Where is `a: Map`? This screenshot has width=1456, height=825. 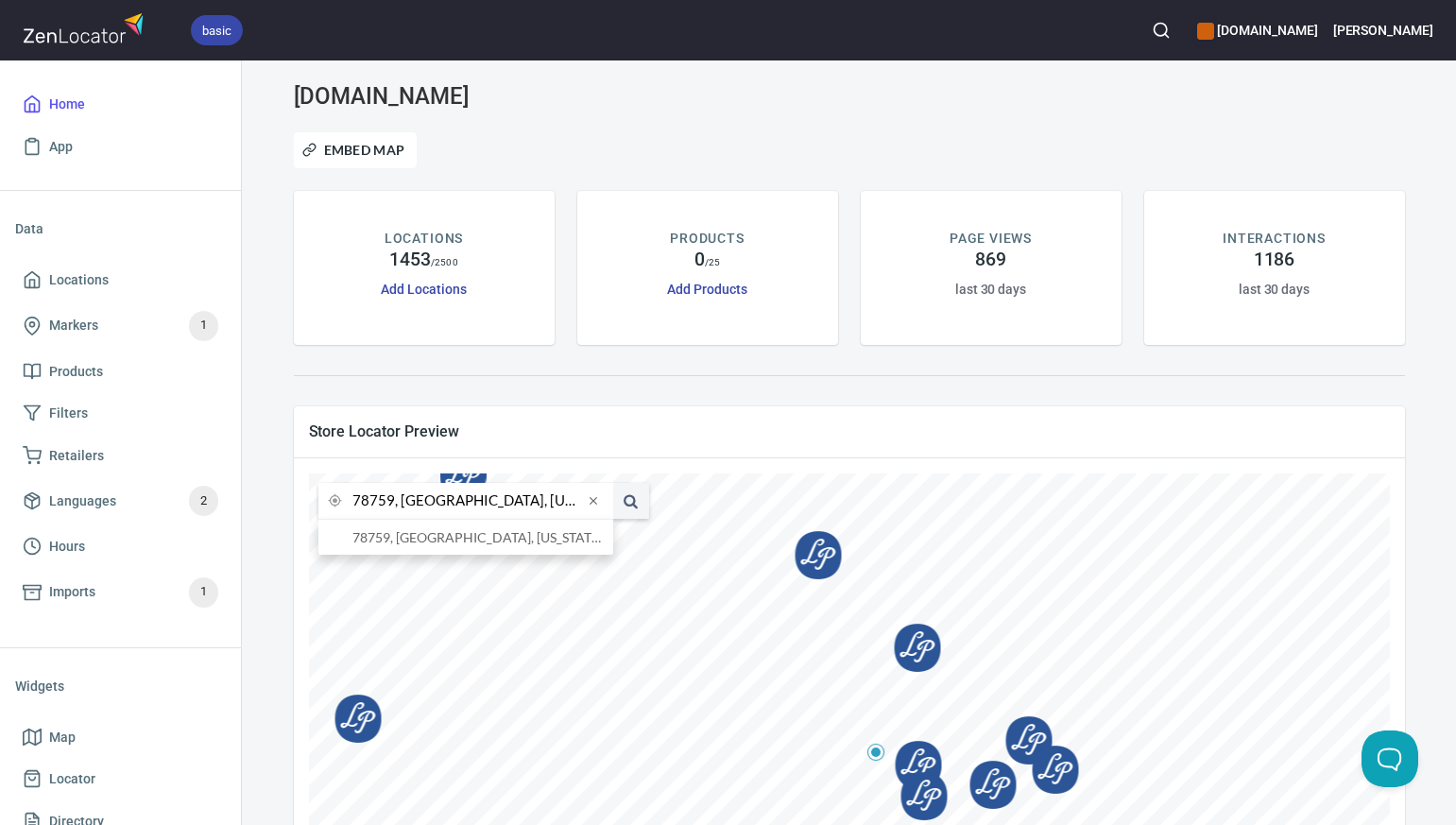
a: Map is located at coordinates (120, 737).